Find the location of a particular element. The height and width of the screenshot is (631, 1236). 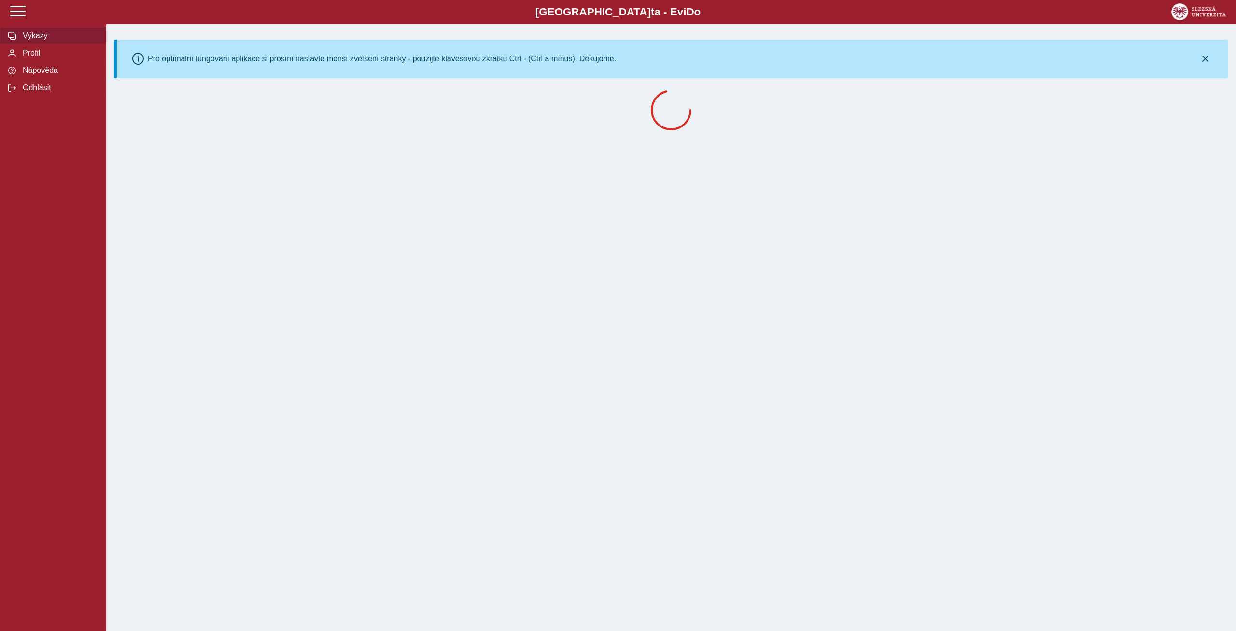

span: t is located at coordinates (652, 12).